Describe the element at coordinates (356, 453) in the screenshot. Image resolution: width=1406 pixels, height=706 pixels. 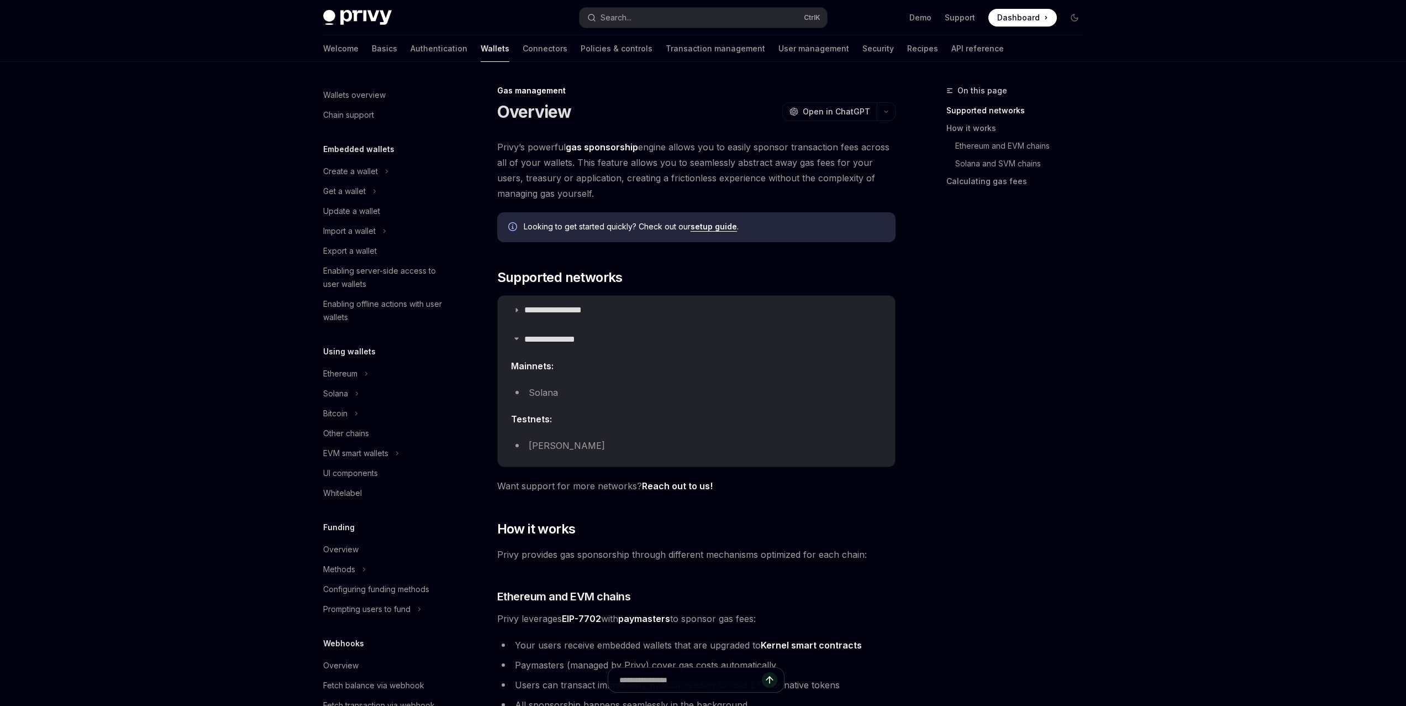
I see `div: EVM smart wallets` at that location.